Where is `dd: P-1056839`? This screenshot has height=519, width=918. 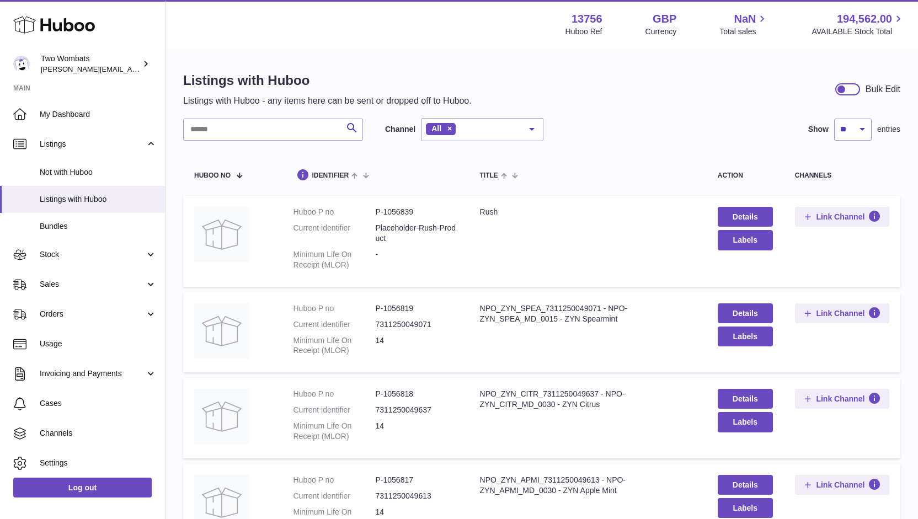
dd: P-1056839 is located at coordinates (417, 212).